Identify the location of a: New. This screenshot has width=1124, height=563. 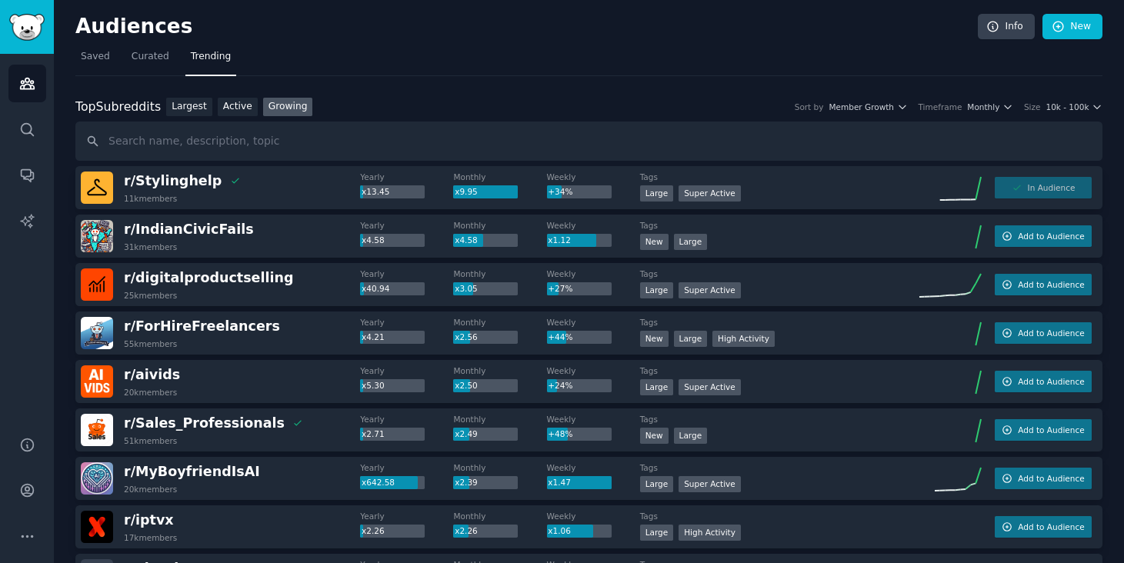
(1073, 27).